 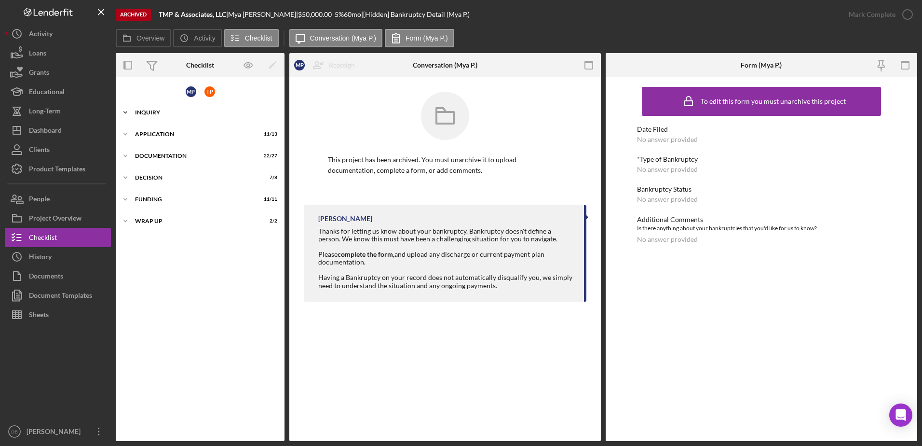 What do you see at coordinates (58, 199) in the screenshot?
I see `button: People` at bounding box center [58, 199].